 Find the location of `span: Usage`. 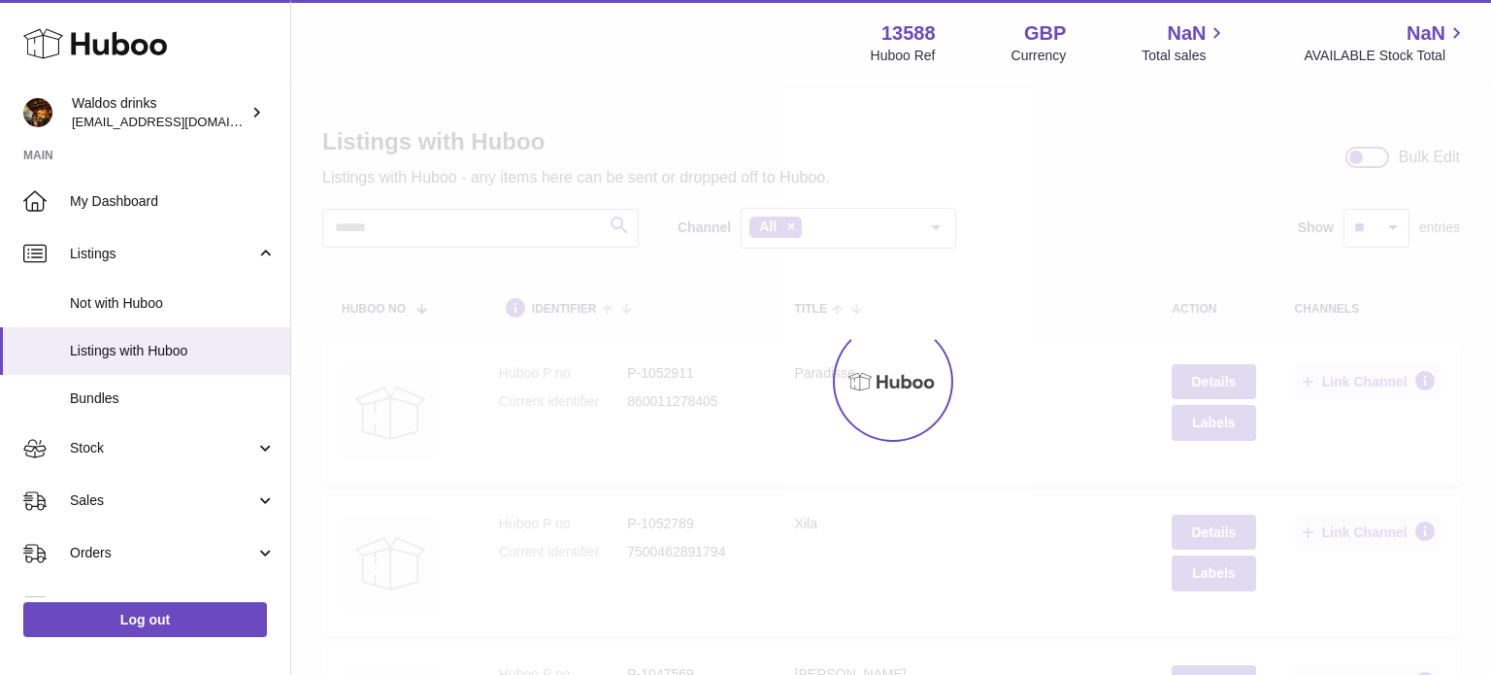

span: Usage is located at coordinates (173, 605).